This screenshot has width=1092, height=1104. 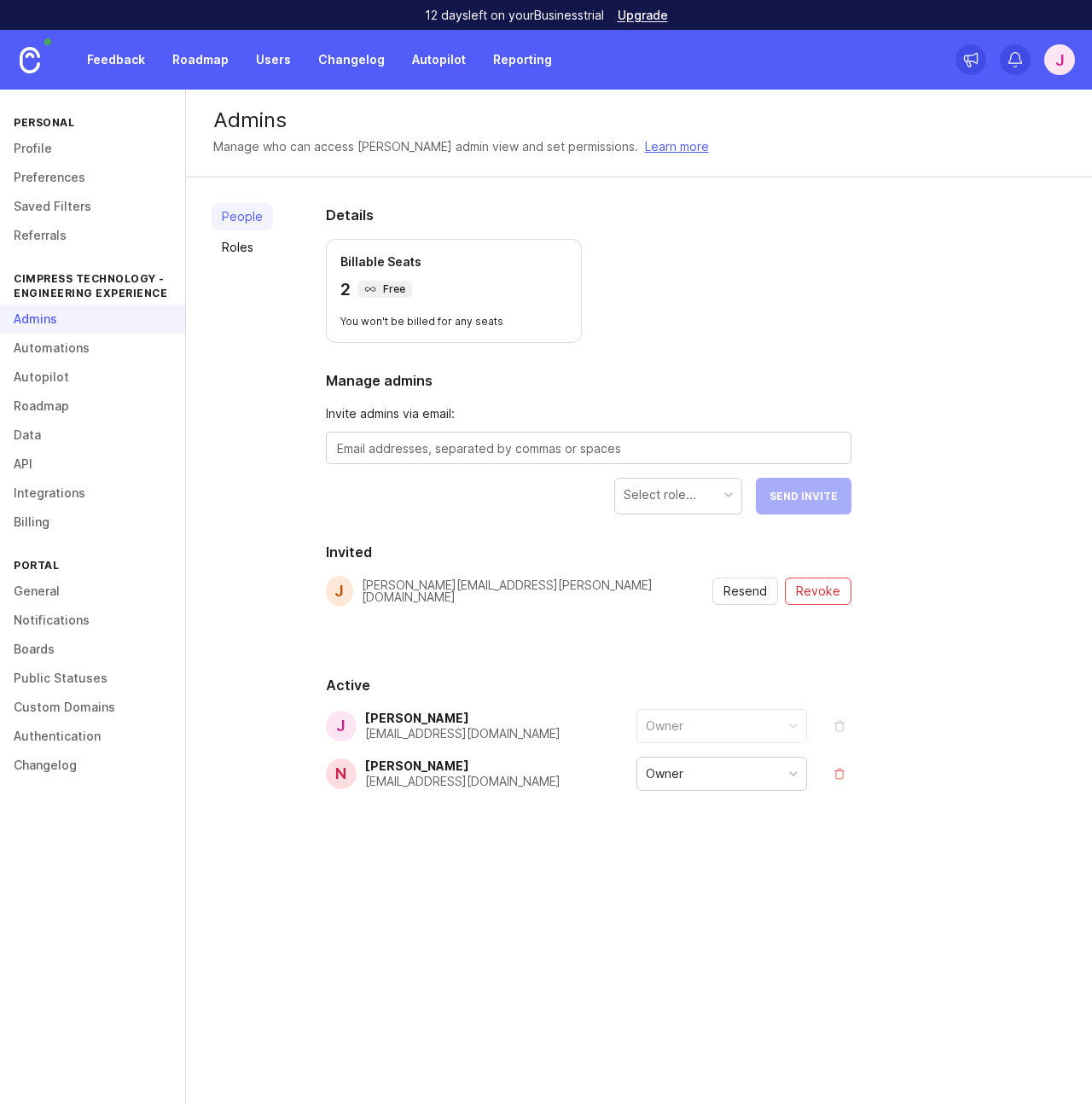 What do you see at coordinates (242, 217) in the screenshot?
I see `a: People` at bounding box center [242, 217].